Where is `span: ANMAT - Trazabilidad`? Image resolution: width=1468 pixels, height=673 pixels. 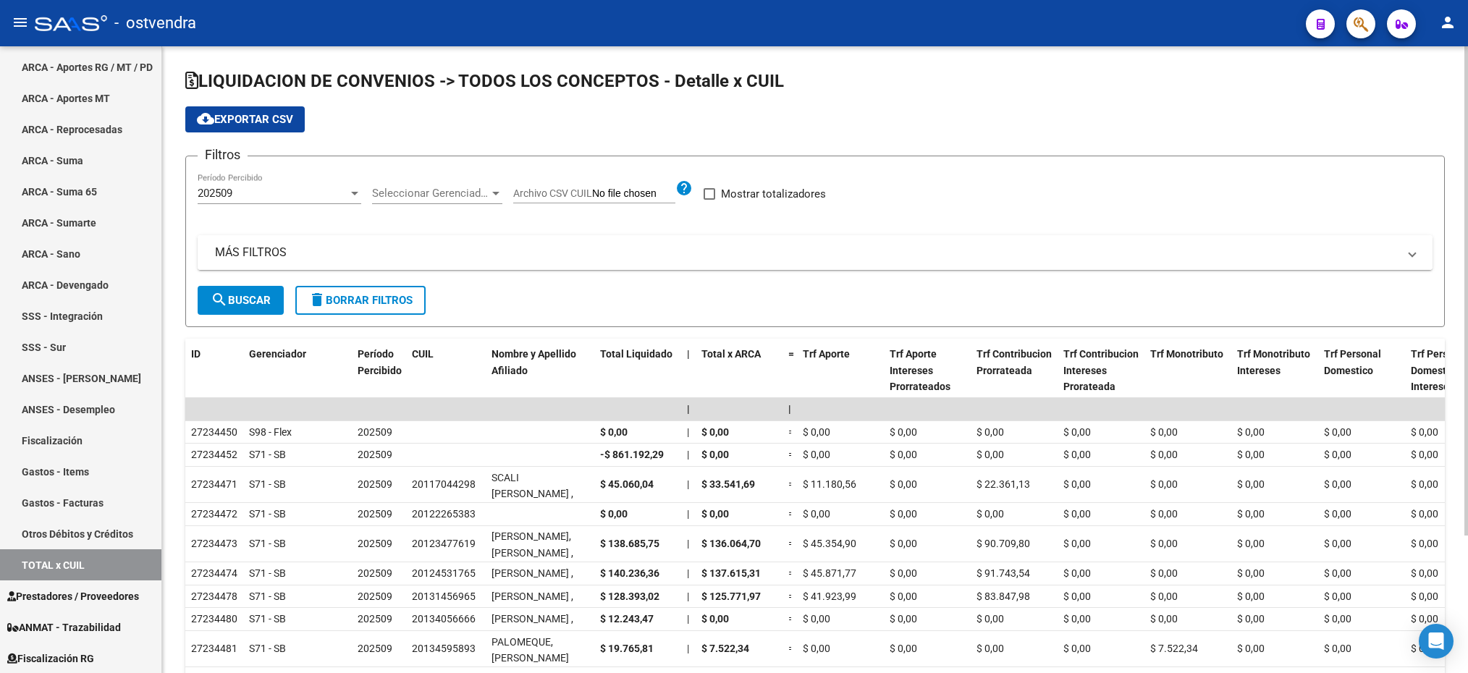
span: ANMAT - Trazabilidad is located at coordinates (64, 628).